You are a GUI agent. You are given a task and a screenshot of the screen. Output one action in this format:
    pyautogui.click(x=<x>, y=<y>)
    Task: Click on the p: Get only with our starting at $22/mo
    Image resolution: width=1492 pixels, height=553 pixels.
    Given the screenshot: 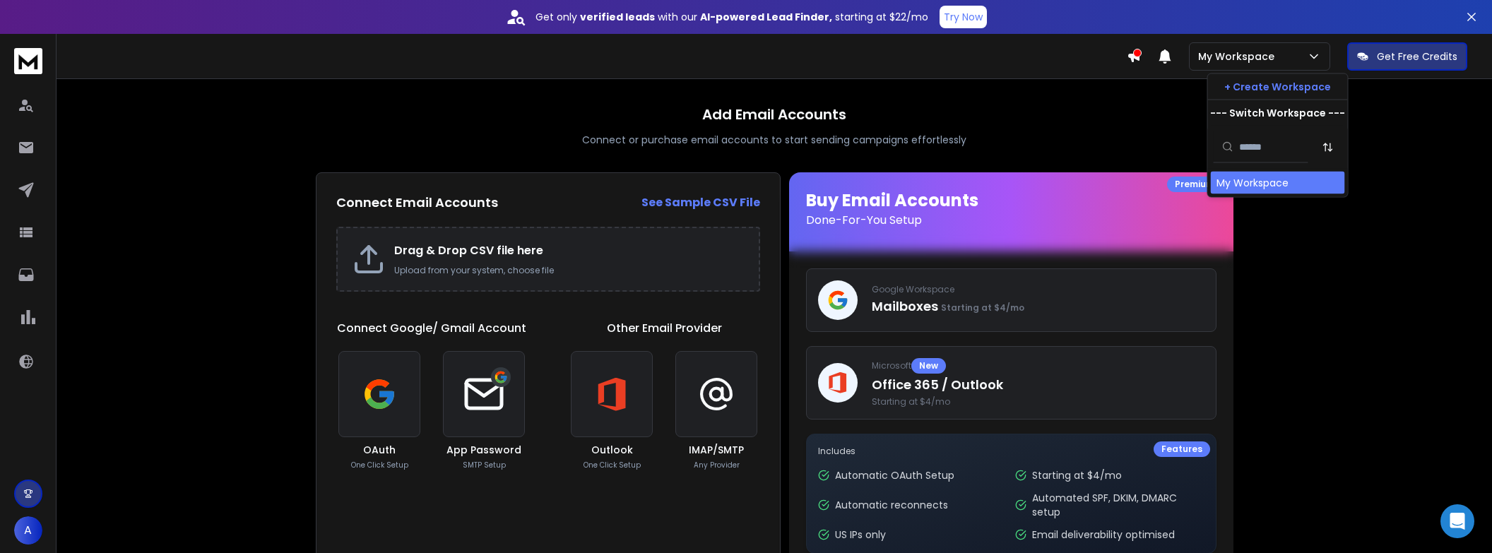 What is the action you would take?
    pyautogui.click(x=732, y=17)
    